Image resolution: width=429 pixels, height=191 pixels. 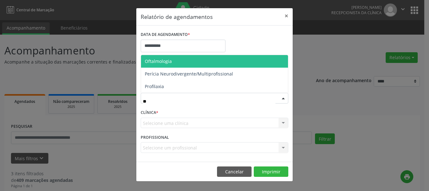 What do you see at coordinates (234, 171) in the screenshot?
I see `button: Cancelar` at bounding box center [234, 171].